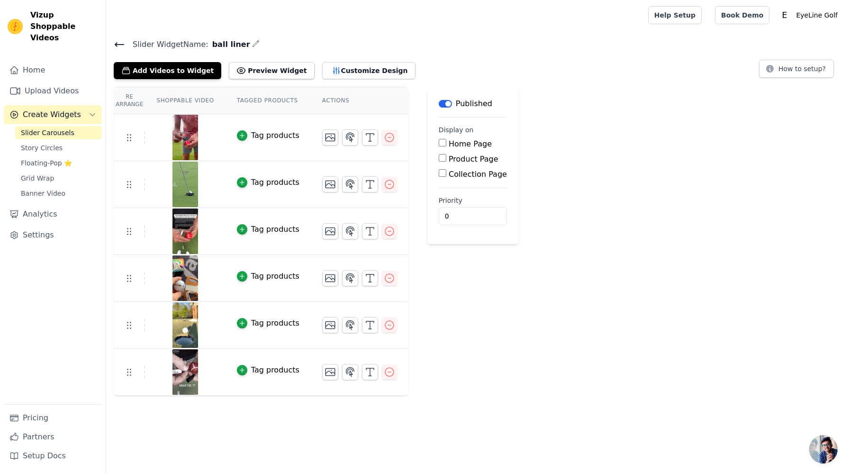 The image size is (849, 473). Describe the element at coordinates (53, 70) in the screenshot. I see `a: Home` at that location.